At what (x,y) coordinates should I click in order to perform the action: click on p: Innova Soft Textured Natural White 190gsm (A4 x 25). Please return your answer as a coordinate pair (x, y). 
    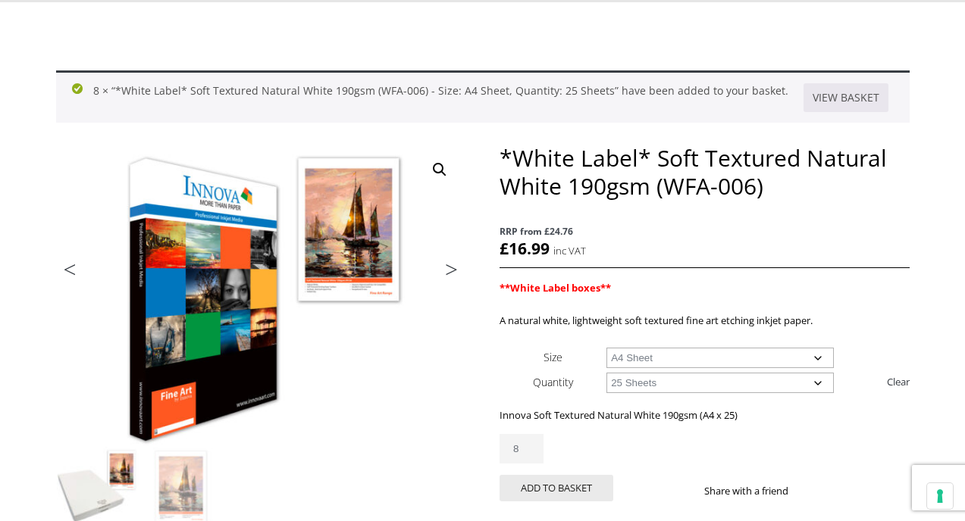
    Looking at the image, I should click on (704, 415).